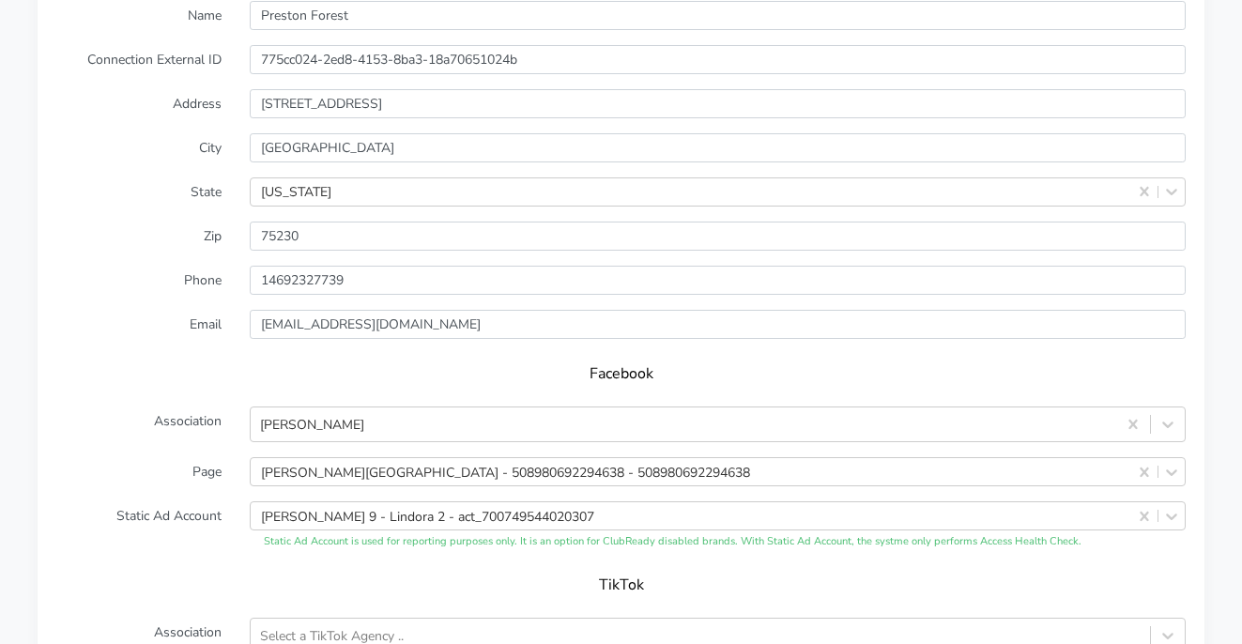 The width and height of the screenshot is (1242, 644). What do you see at coordinates (717, 103) in the screenshot?
I see `input: Enter Address ..` at bounding box center [717, 103].